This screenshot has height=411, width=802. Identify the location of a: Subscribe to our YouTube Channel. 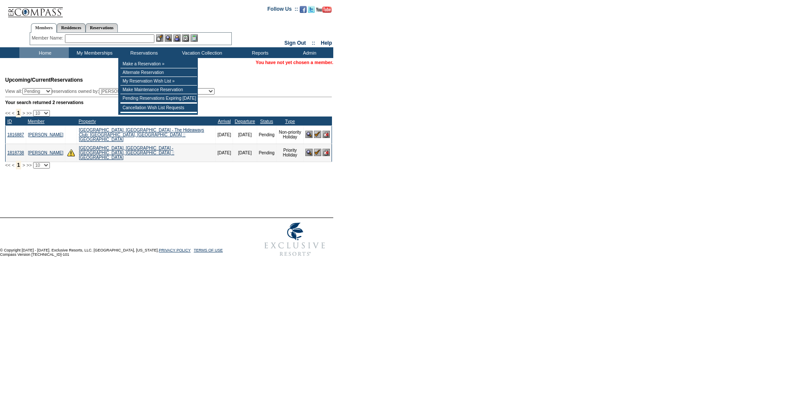
(324, 11).